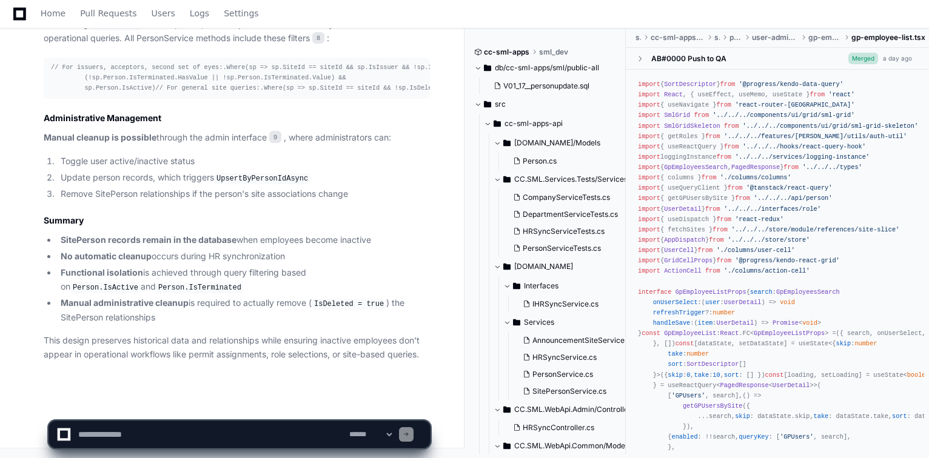 The image size is (929, 458). I want to click on span: number, so click(723, 313).